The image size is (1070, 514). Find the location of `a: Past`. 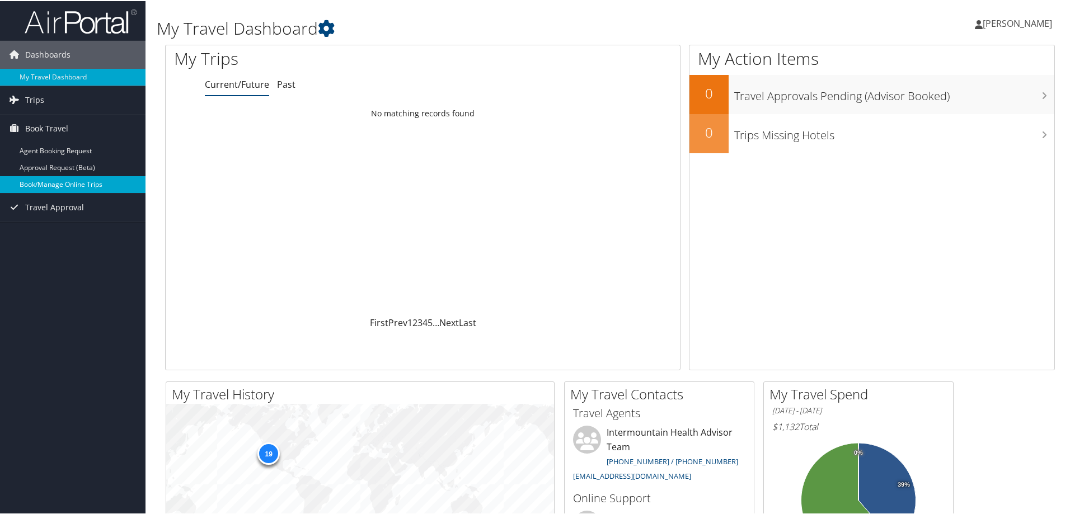

a: Past is located at coordinates (286, 83).